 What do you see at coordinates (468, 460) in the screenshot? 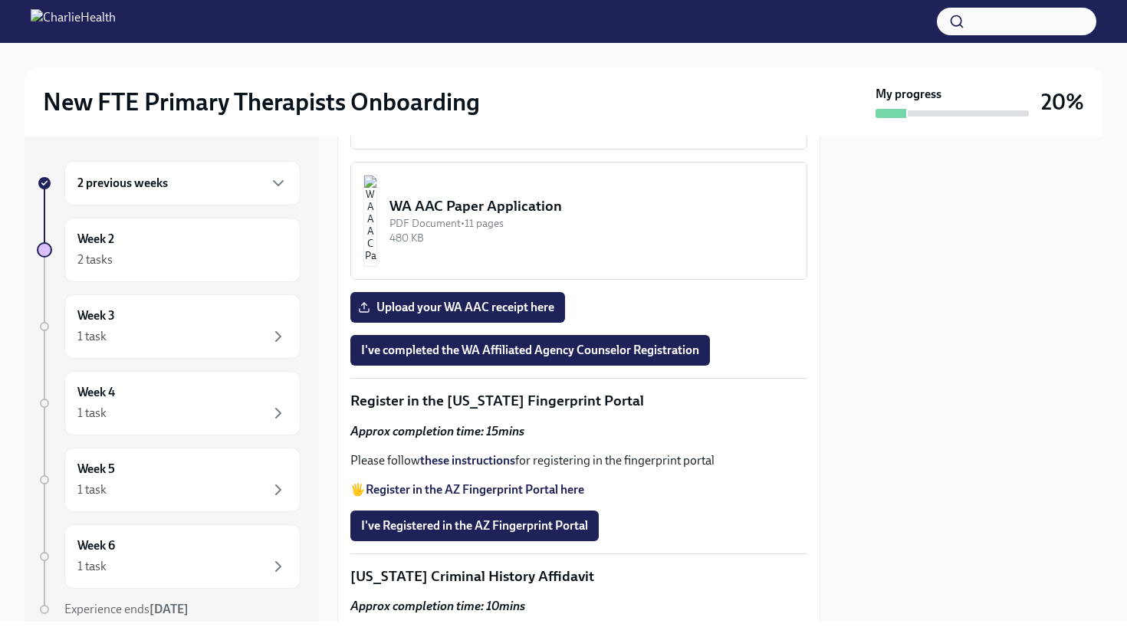
I see `strong: these instructions` at bounding box center [468, 460].